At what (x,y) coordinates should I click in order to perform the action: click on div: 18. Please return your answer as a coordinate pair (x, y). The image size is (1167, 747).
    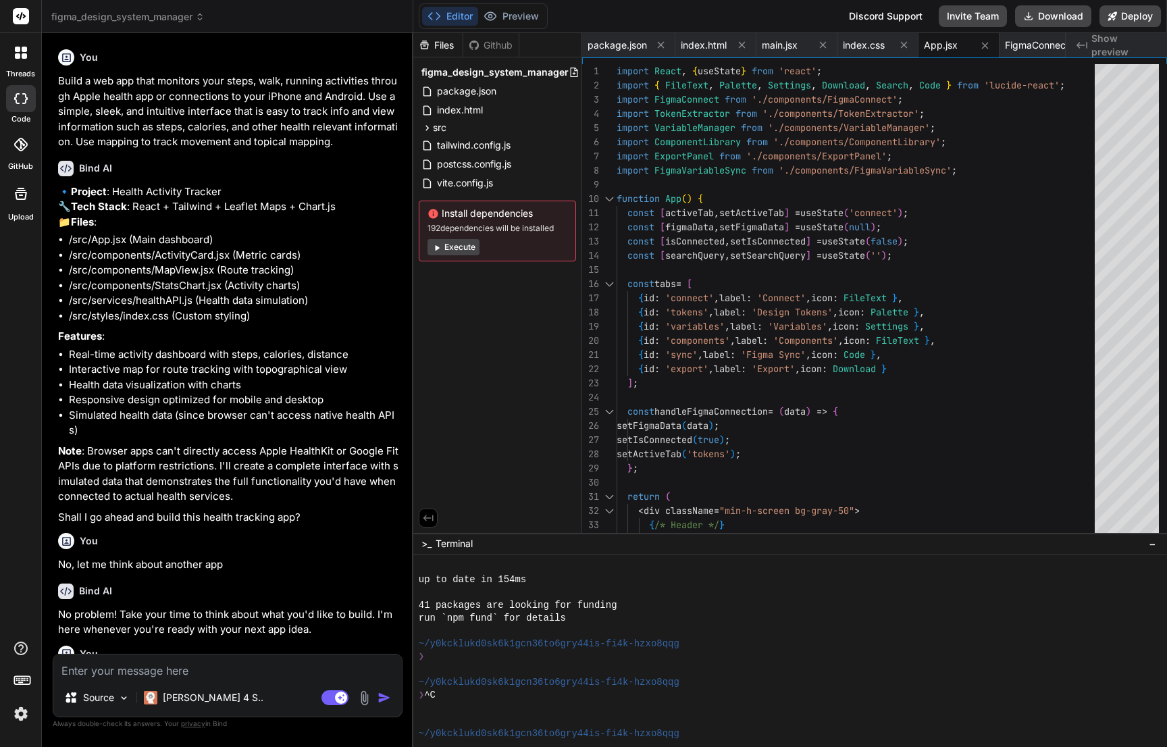
    Looking at the image, I should click on (590, 312).